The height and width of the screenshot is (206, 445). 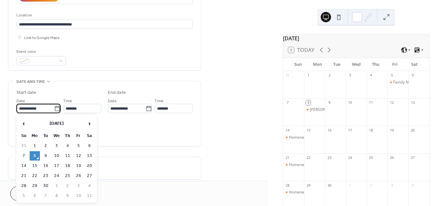 What do you see at coordinates (287, 158) in the screenshot?
I see `div: 21` at bounding box center [287, 158].